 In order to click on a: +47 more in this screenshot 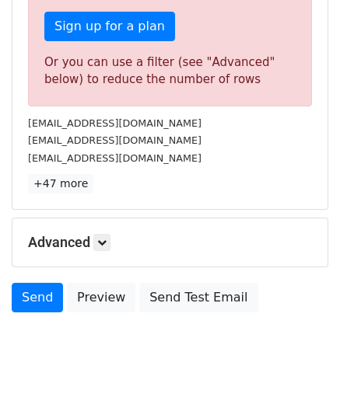, I will do `click(61, 183)`.